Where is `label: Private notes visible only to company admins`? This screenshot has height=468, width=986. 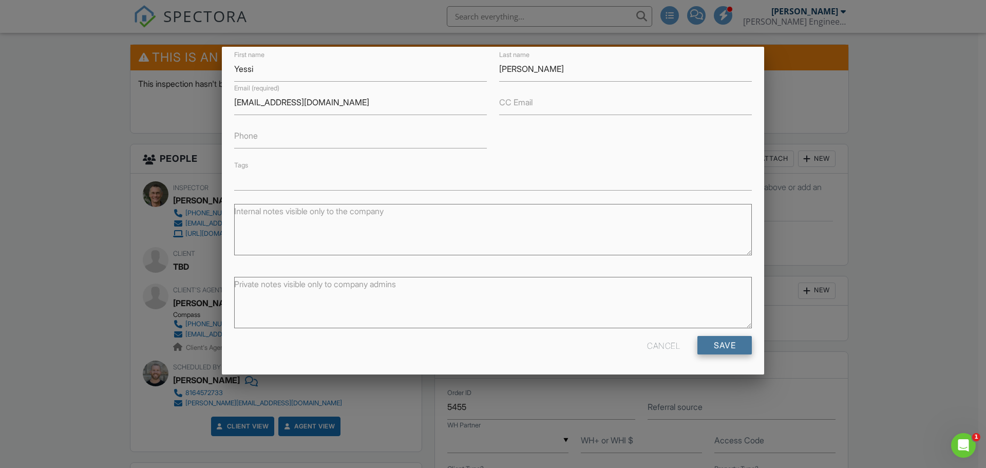
label: Private notes visible only to company admins is located at coordinates (315, 284).